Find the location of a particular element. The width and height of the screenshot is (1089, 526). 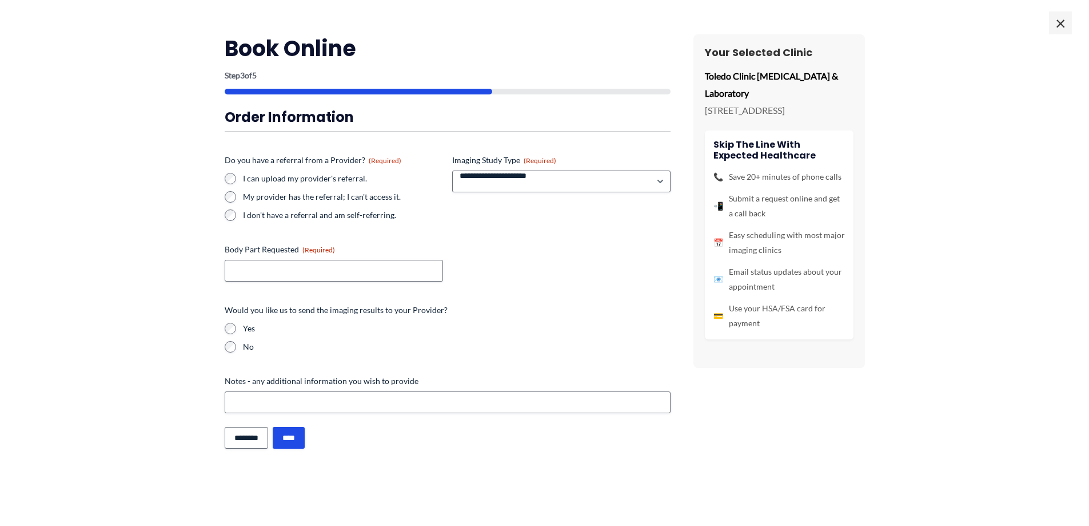

h4: Skip the line with Expected Healthcare is located at coordinates (779, 150).